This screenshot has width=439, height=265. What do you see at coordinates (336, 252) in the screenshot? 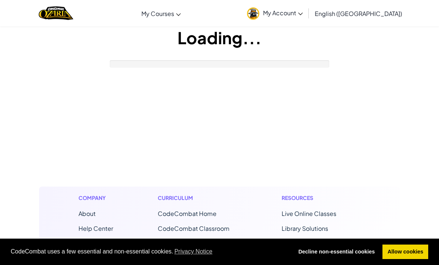
I see `a: deny cookies` at bounding box center [336, 252].